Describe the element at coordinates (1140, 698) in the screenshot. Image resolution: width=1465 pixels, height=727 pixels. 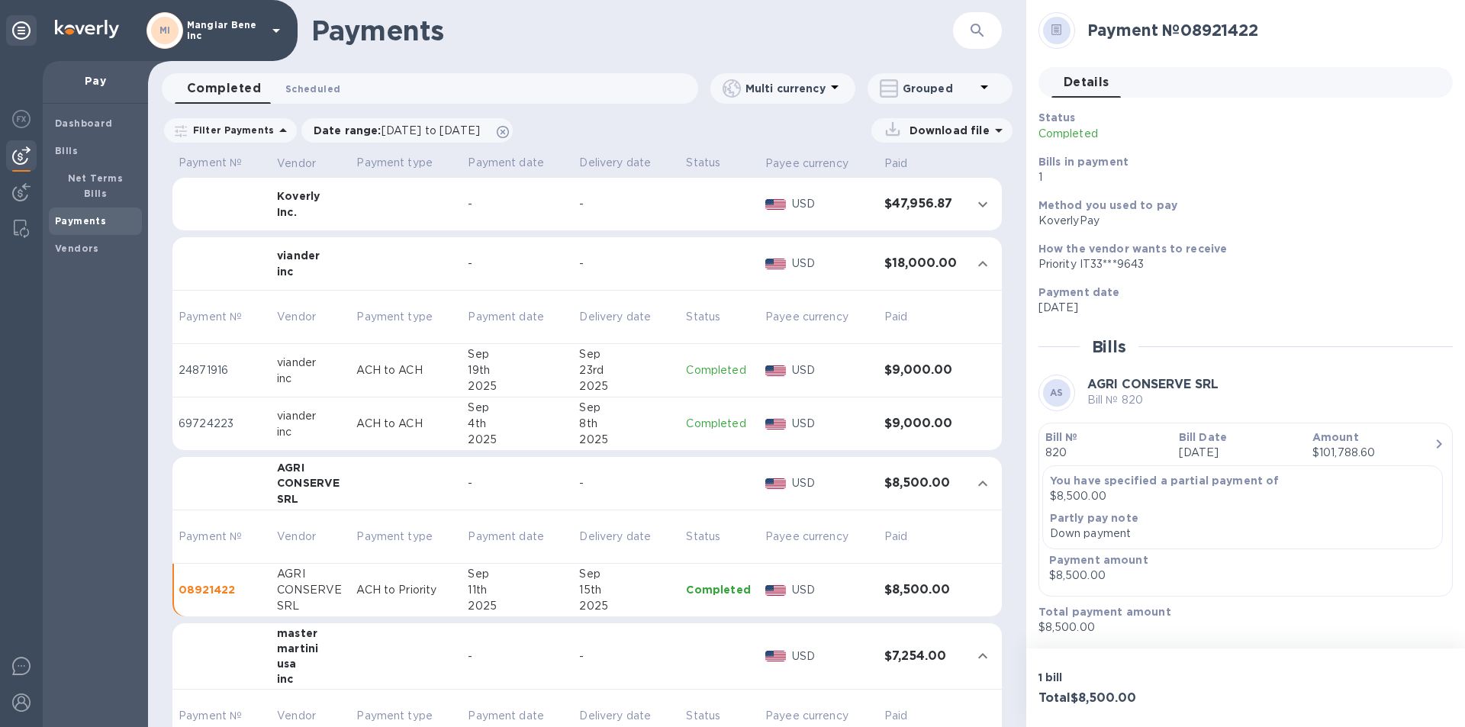
I see `h3: Total $8,500.00` at that location.